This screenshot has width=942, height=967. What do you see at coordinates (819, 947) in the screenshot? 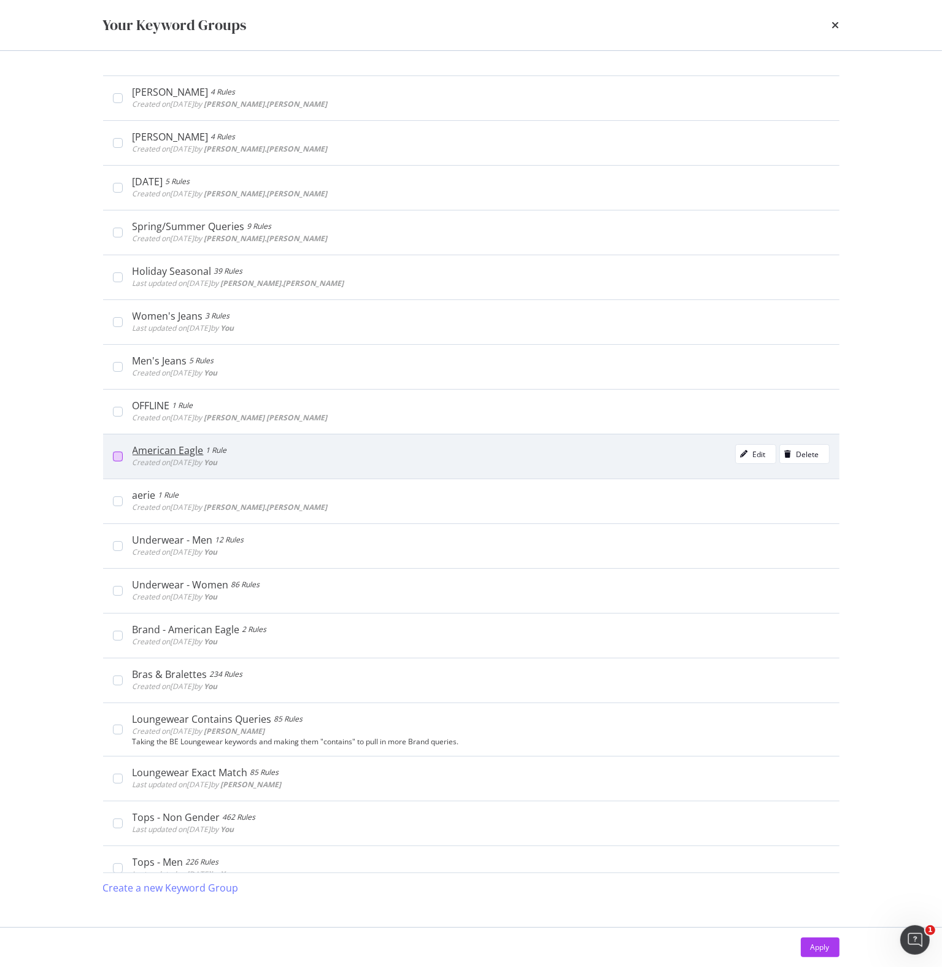
I see `button: Apply` at bounding box center [819, 947].